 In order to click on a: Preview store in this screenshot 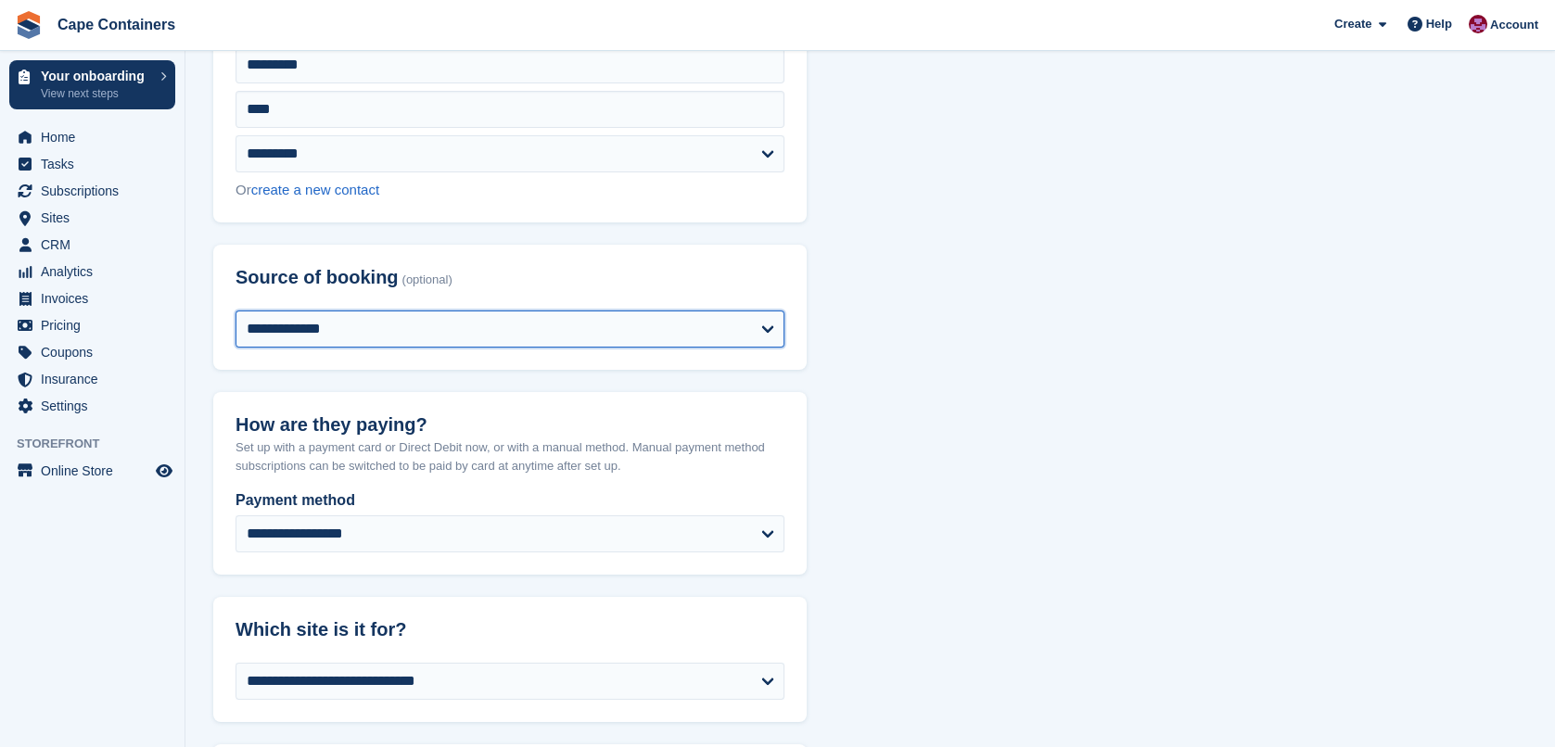, I will do `click(164, 471)`.